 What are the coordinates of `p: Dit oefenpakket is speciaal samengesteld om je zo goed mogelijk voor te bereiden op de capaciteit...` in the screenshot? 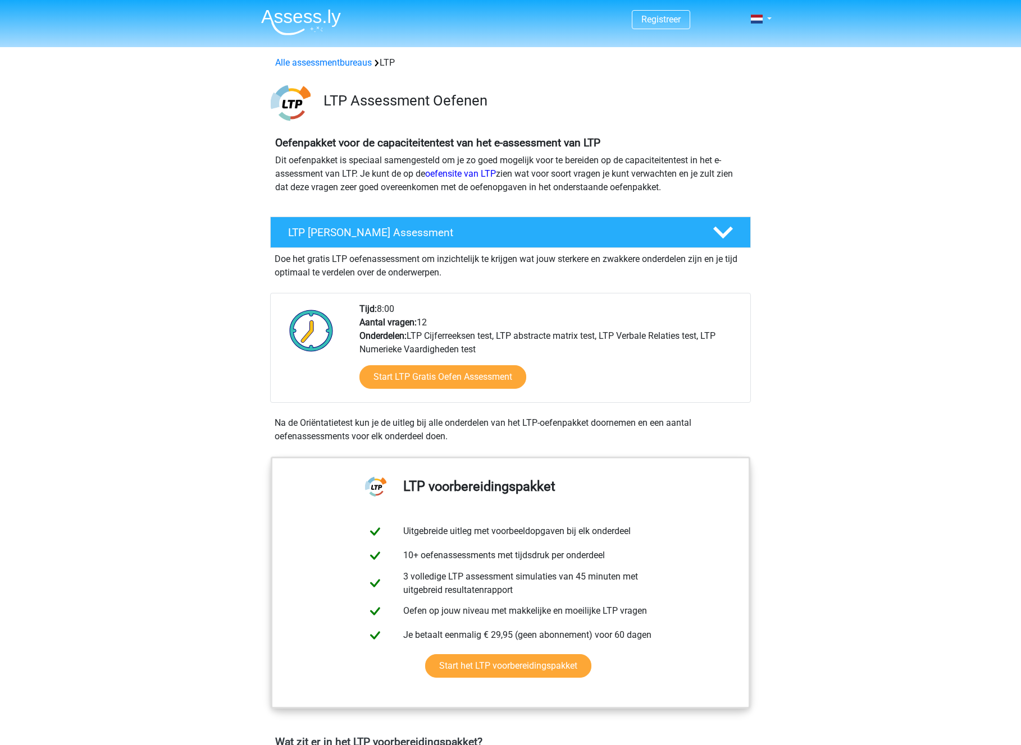 It's located at (510, 174).